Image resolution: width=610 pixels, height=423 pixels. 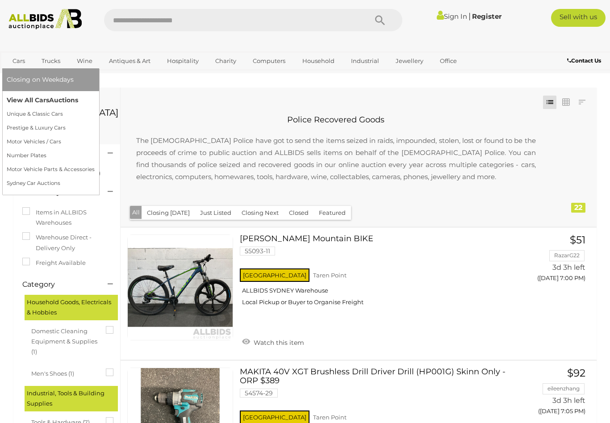 I want to click on span: $51, so click(x=578, y=240).